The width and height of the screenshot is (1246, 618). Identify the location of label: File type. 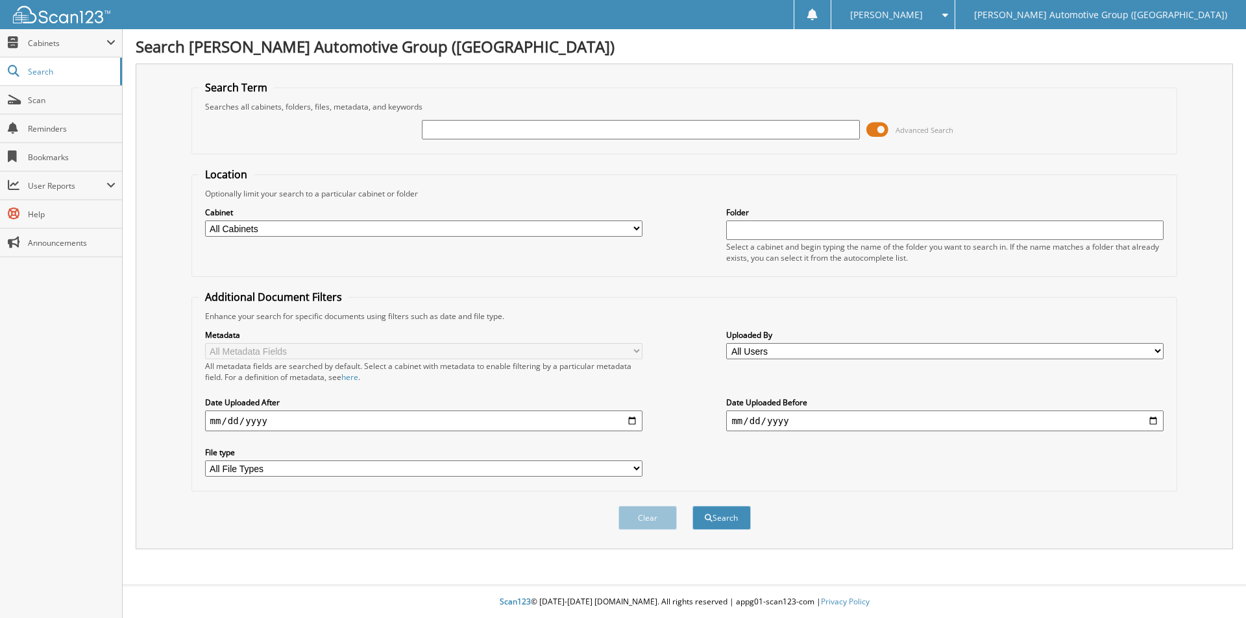
(424, 452).